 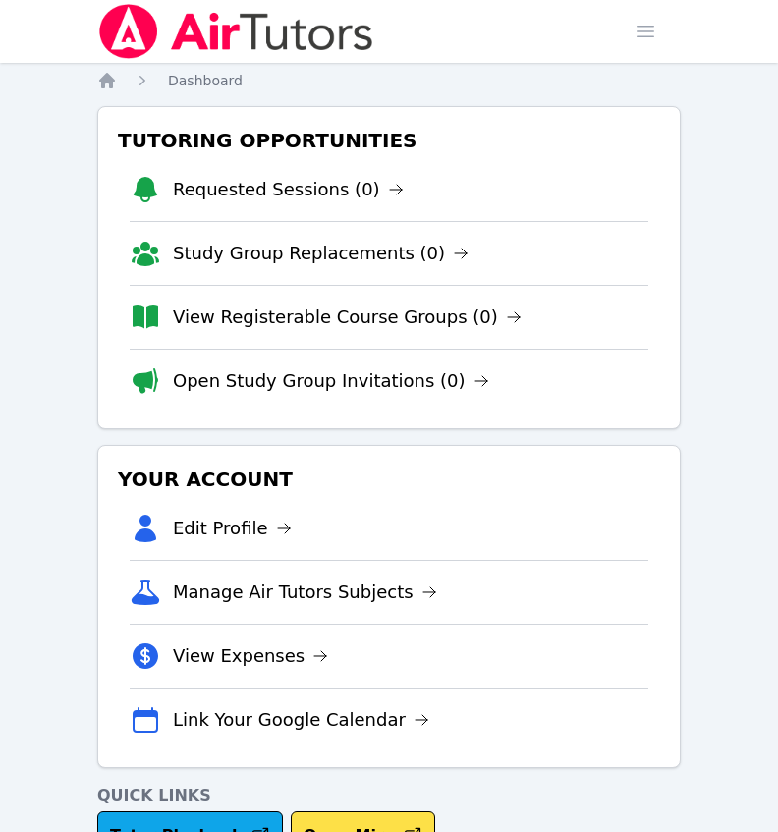 What do you see at coordinates (205, 81) in the screenshot?
I see `a: Dashboard` at bounding box center [205, 81].